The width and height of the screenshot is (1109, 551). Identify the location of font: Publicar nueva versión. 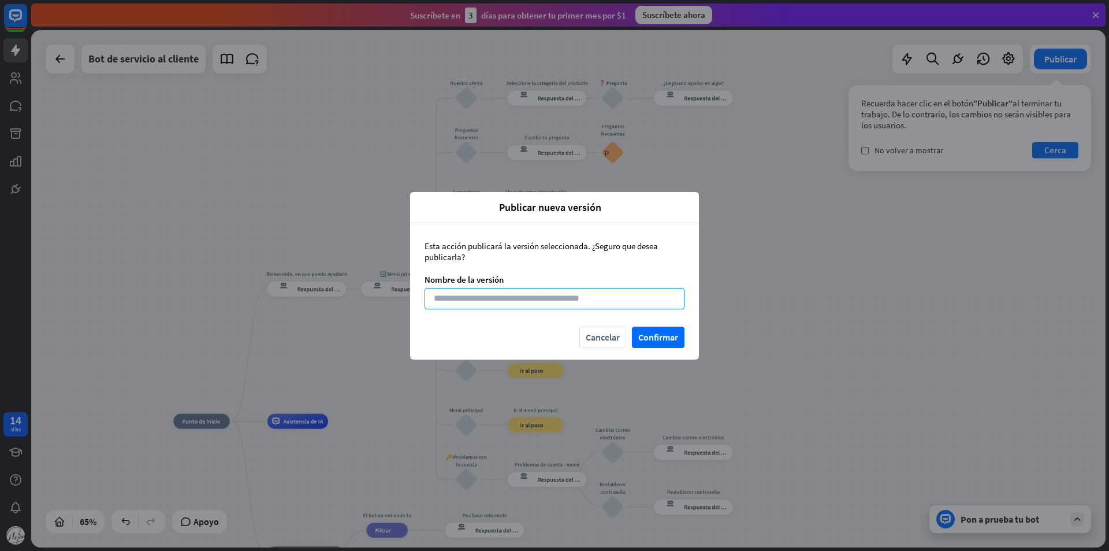
(550, 207).